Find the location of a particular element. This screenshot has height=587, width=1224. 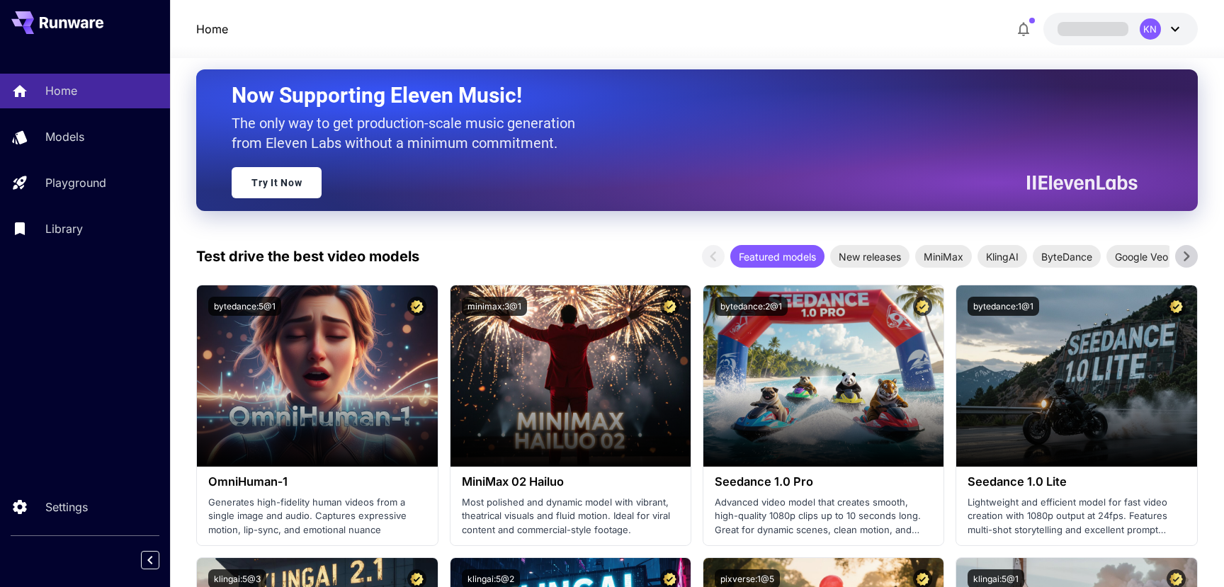

a: Home is located at coordinates (212, 29).